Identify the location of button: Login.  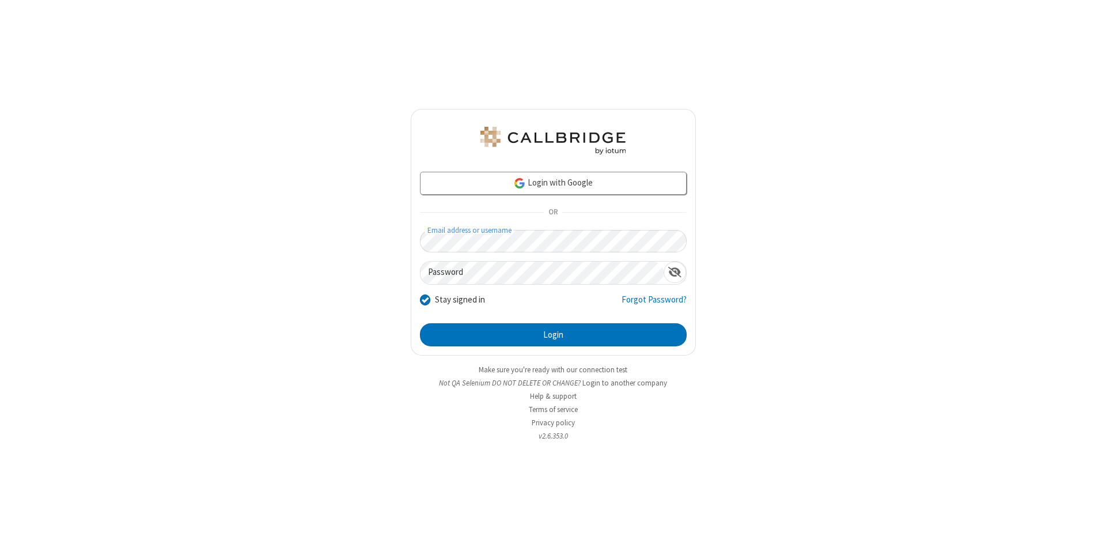
(553, 335).